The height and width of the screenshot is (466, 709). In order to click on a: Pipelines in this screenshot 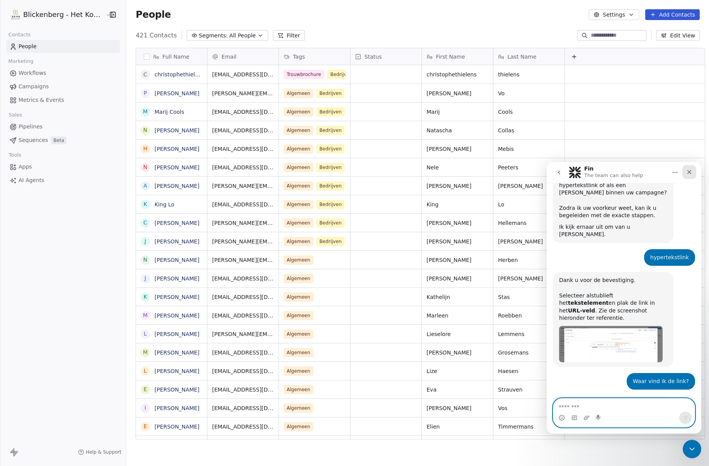, I will do `click(63, 127)`.